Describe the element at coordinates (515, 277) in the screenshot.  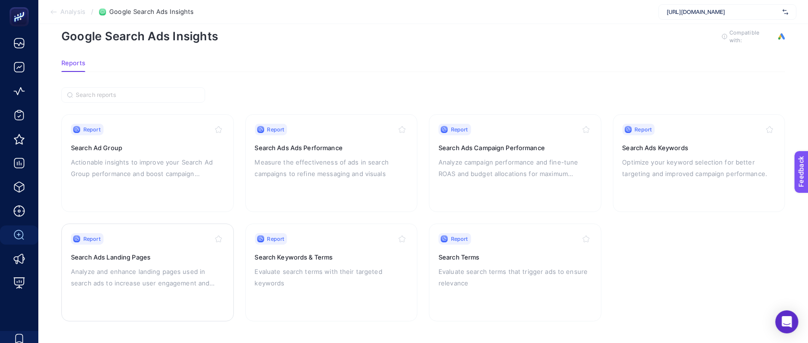
I see `p: Evaluate search terms that trigger ads to ensure relevance` at that location.